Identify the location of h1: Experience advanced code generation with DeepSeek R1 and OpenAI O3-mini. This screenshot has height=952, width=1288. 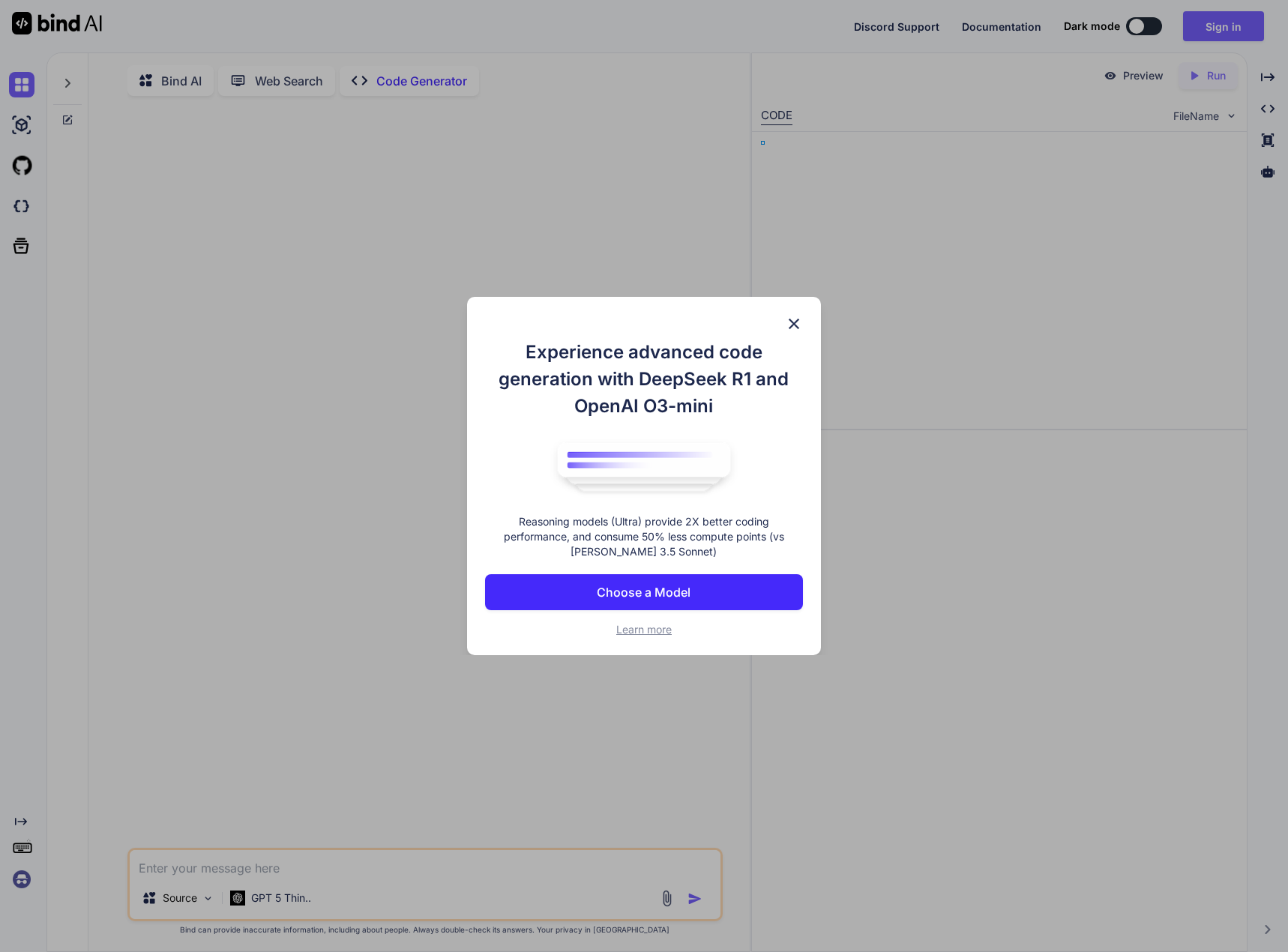
(644, 379).